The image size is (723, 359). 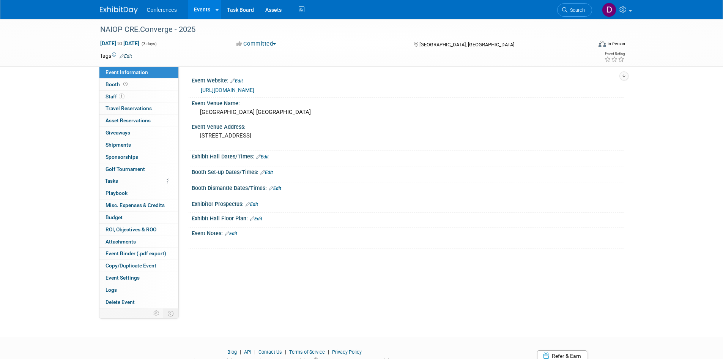 I want to click on a: Contact Us, so click(x=270, y=352).